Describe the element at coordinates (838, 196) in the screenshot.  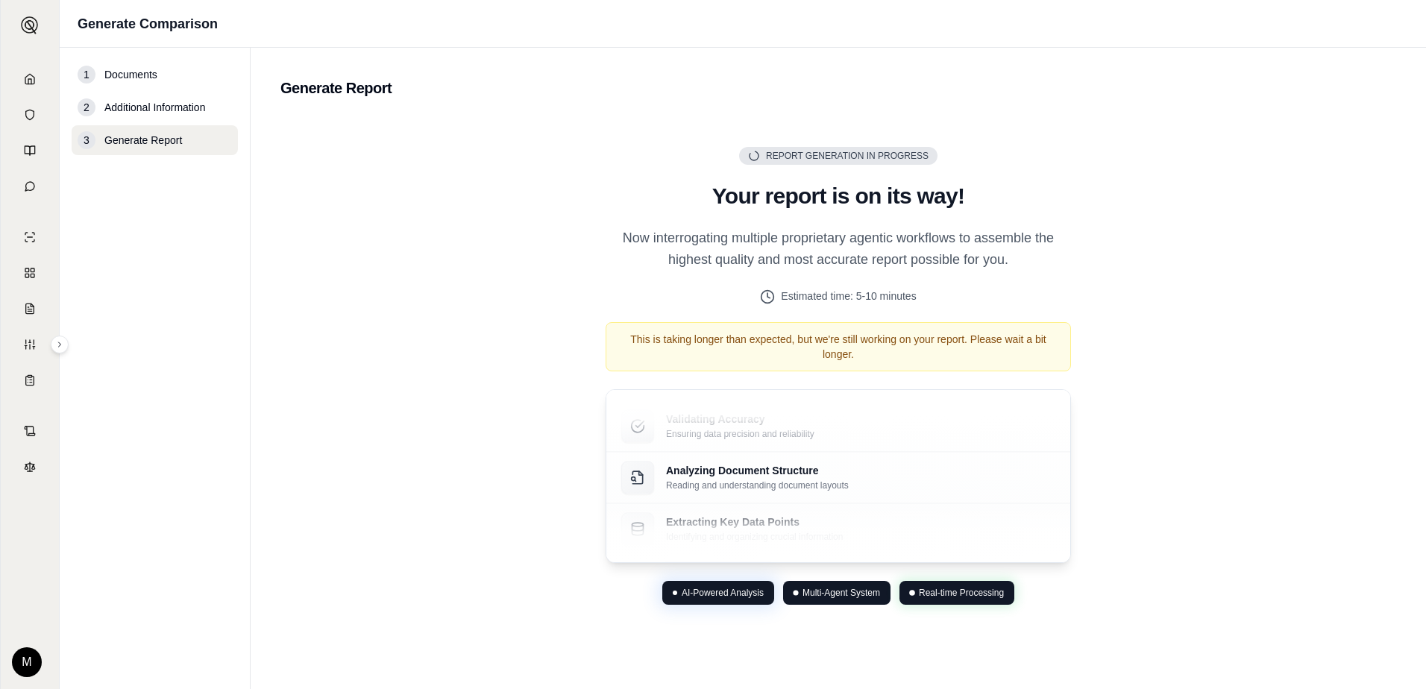
I see `h2: Your report is on its way!` at that location.